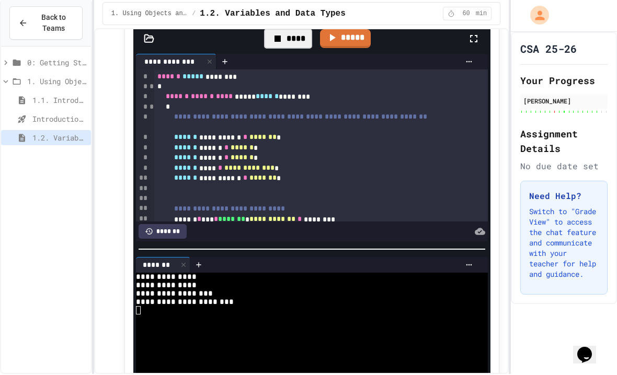 This screenshot has width=617, height=375. What do you see at coordinates (481, 15) in the screenshot?
I see `span: min` at bounding box center [481, 15].